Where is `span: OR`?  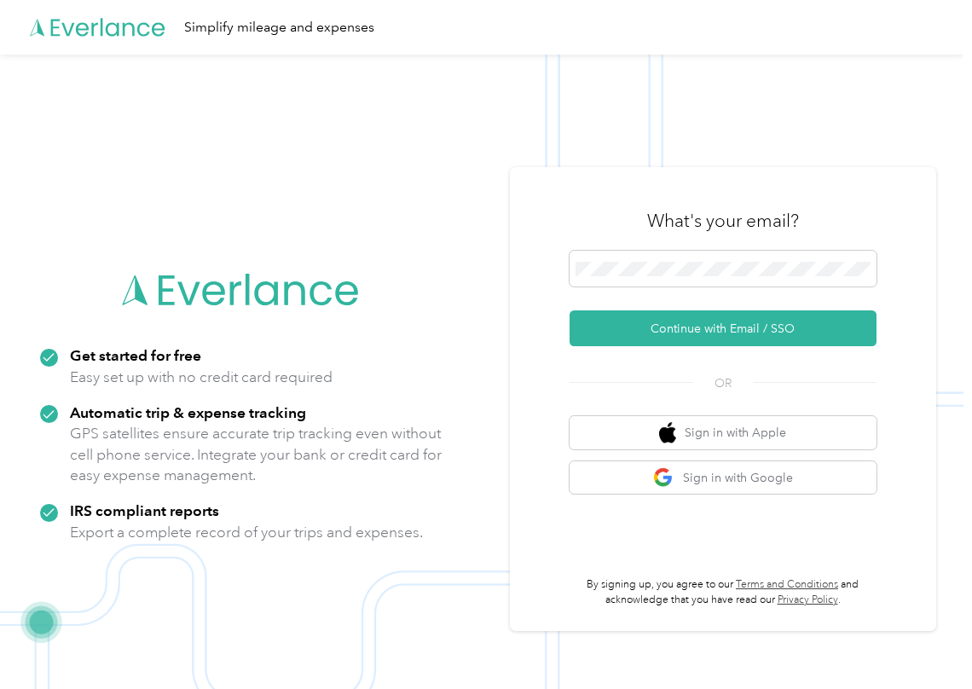 span: OR is located at coordinates (723, 383).